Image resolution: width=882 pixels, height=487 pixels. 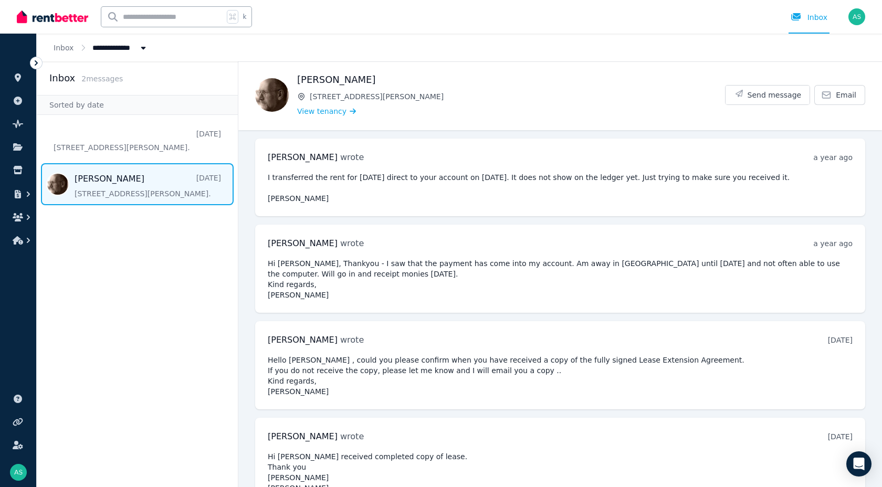 What do you see at coordinates (272, 95) in the screenshot?
I see `img: William Gundling` at bounding box center [272, 95].